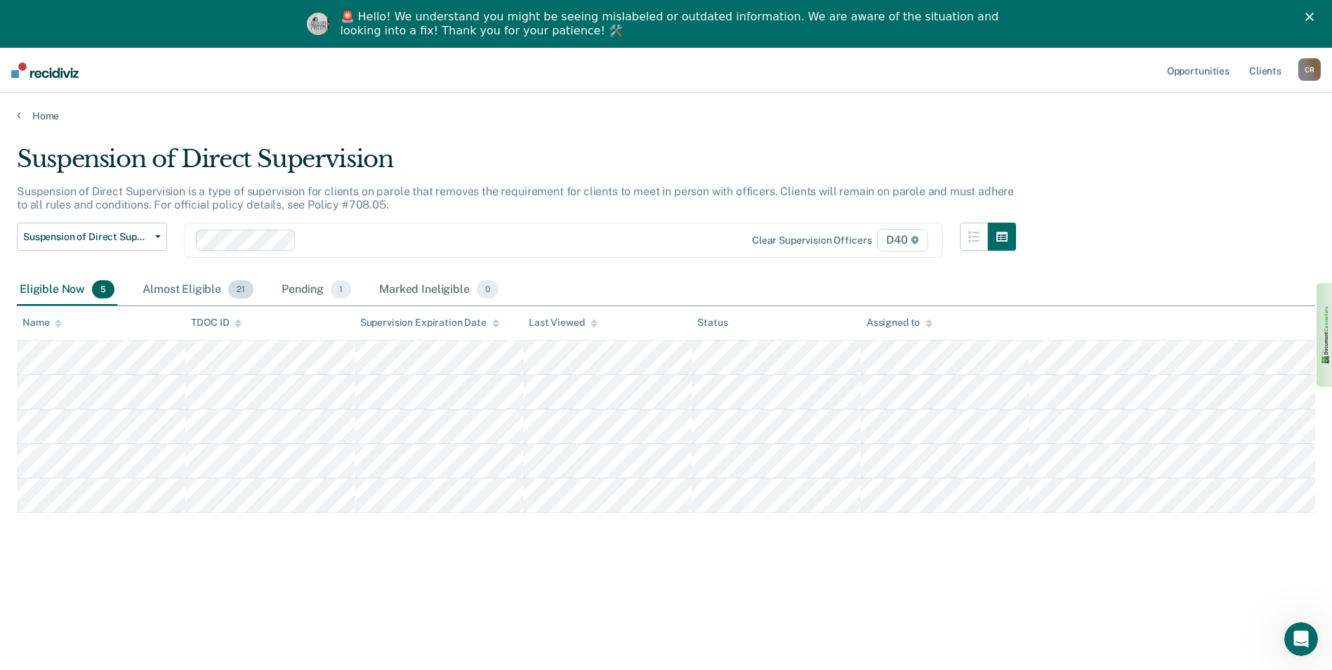  Describe the element at coordinates (1310, 70) in the screenshot. I see `button: CR` at that location.